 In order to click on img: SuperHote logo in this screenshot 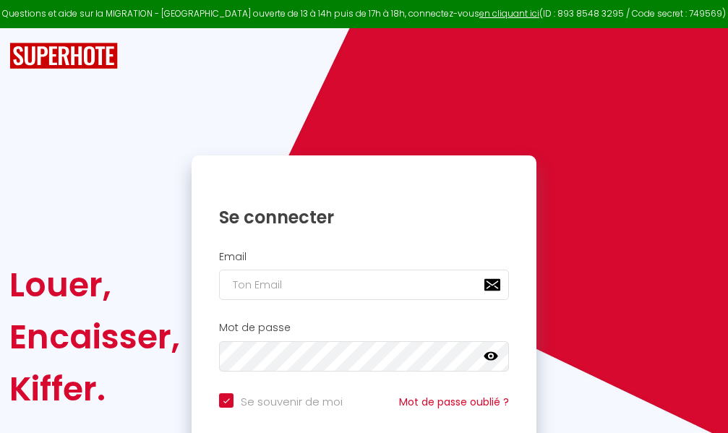, I will do `click(64, 56)`.